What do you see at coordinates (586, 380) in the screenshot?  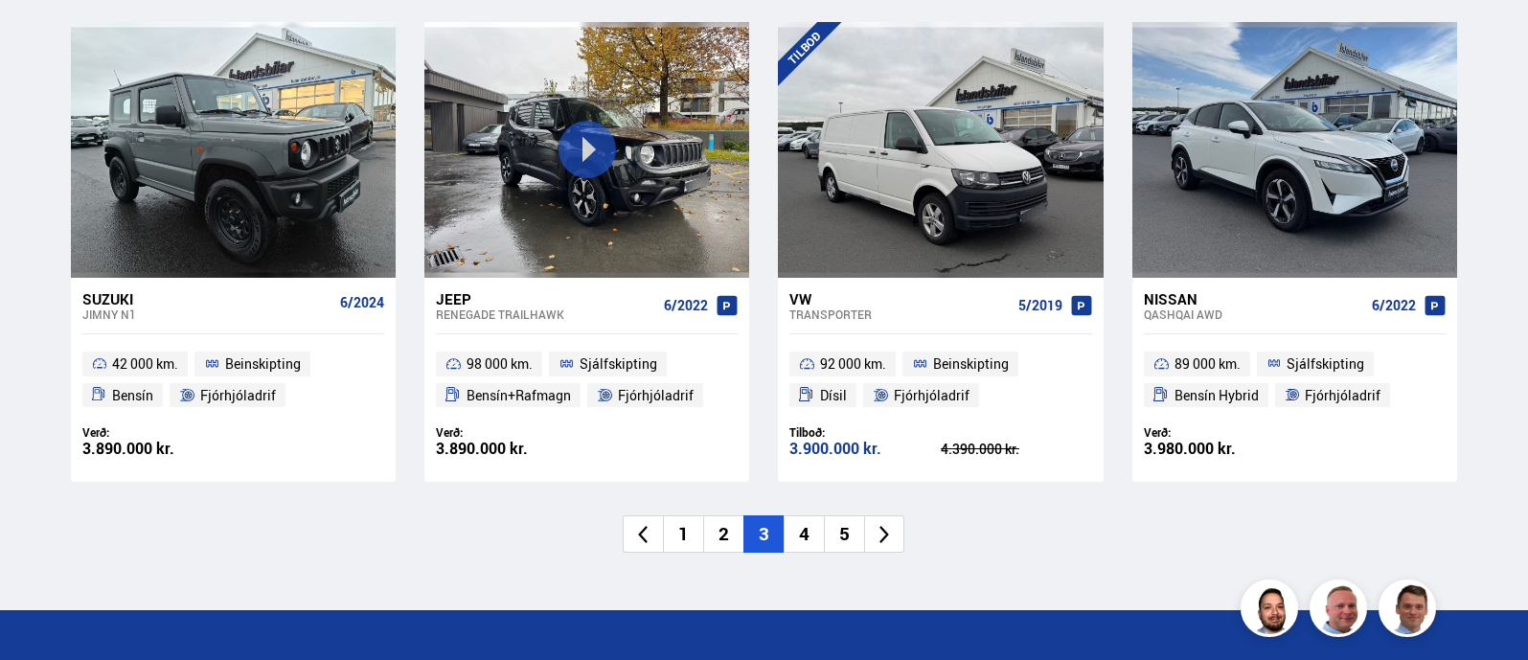 I see `a: Jeep Renegade TRAILHAWK 6/2022 98 000 km. Sjálfskipting Bensín+Rafmagn Fjórhjóladrif Verð: 3.890....` at bounding box center [586, 380].